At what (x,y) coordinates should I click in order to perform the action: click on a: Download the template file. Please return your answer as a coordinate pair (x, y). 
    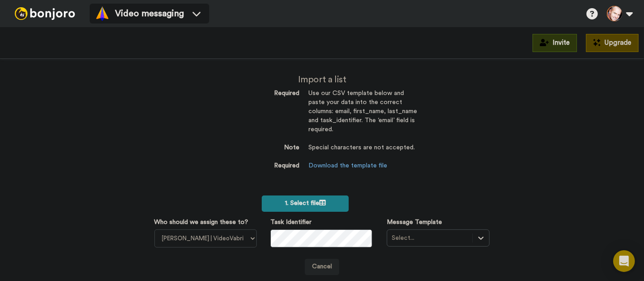
    Looking at the image, I should click on (348, 166).